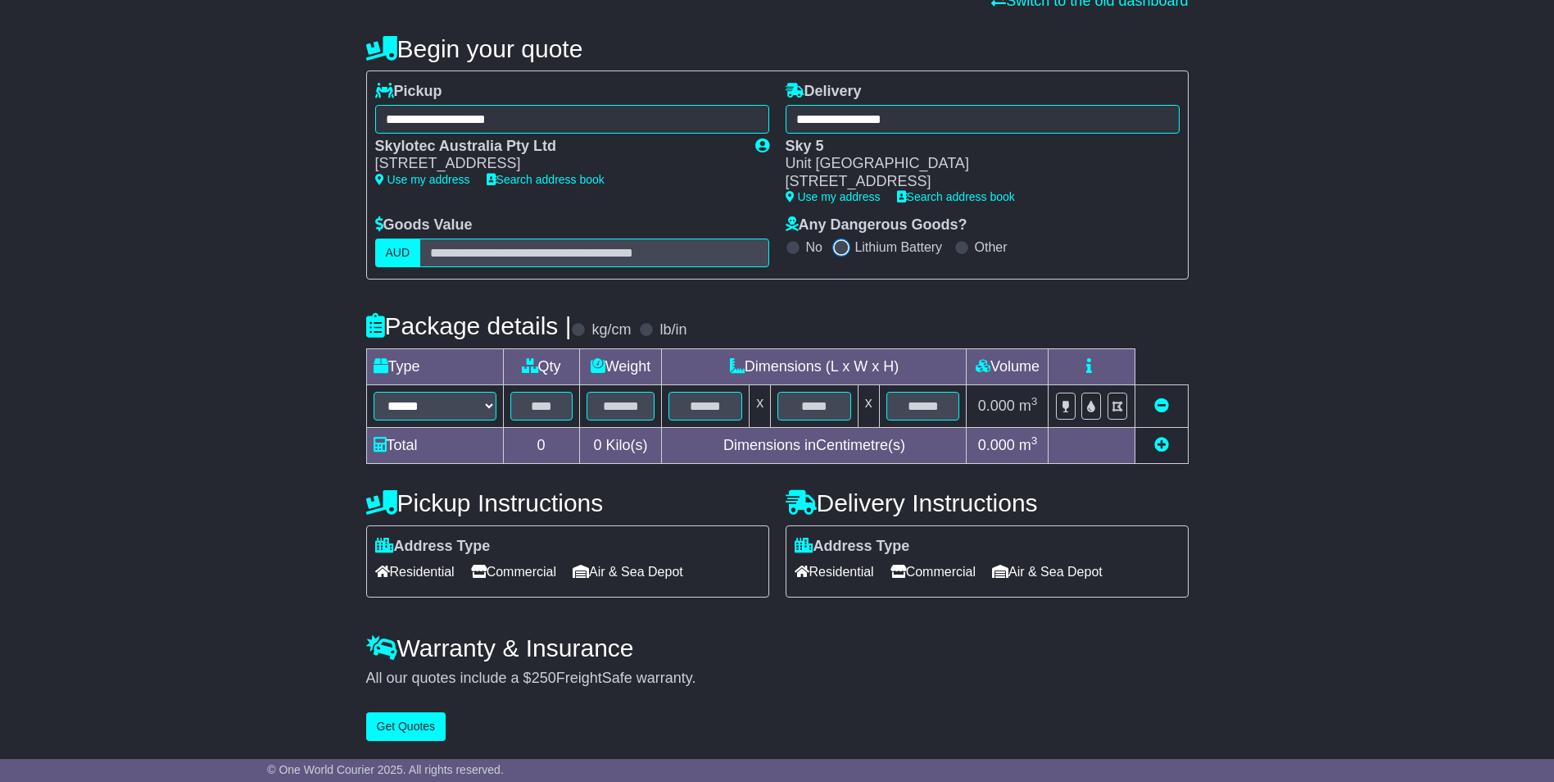 This screenshot has width=1554, height=782. I want to click on td: Dimensions (L x W x H), so click(814, 366).